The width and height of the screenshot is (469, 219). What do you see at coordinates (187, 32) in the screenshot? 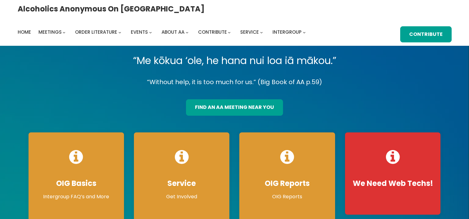
I see `button: About AA submenu` at bounding box center [187, 32].